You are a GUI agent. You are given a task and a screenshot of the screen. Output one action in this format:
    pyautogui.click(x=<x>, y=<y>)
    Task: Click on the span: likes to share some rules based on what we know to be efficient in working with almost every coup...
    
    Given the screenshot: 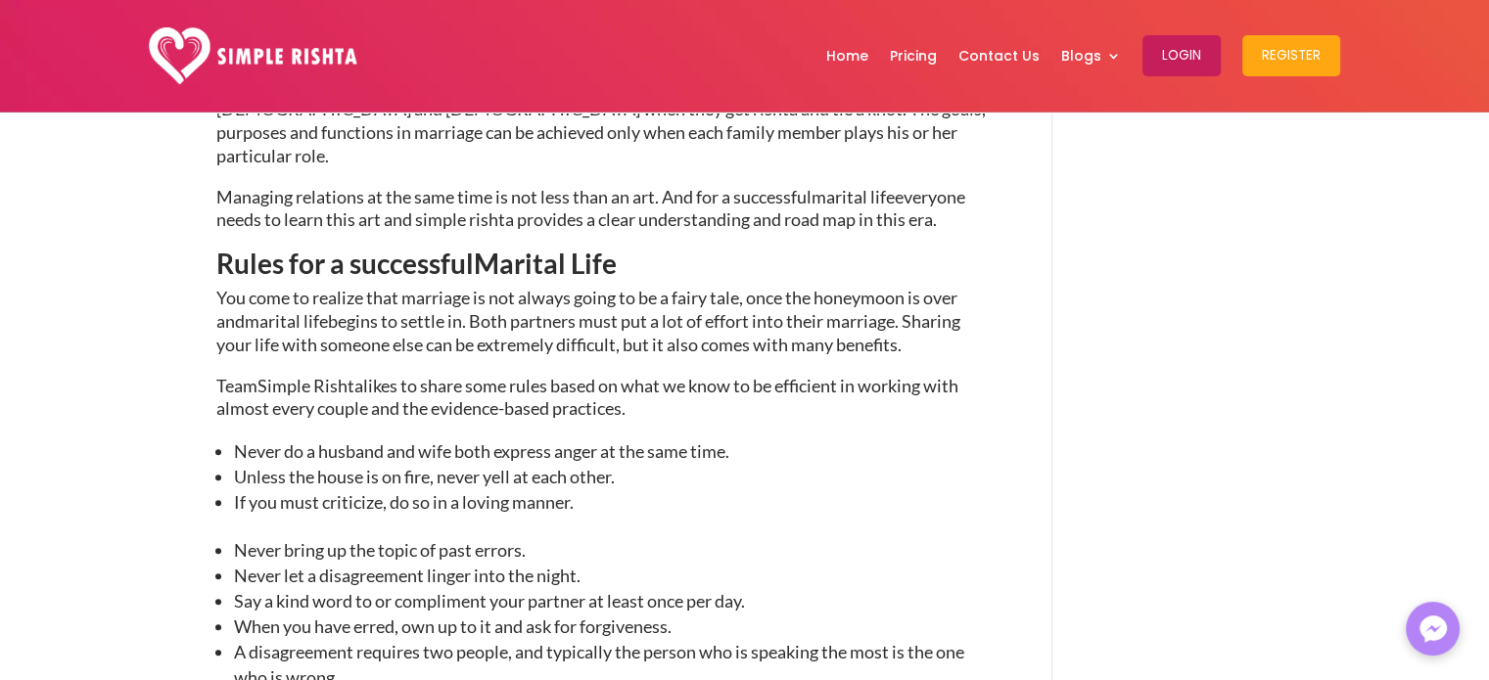 What is the action you would take?
    pyautogui.click(x=587, y=397)
    